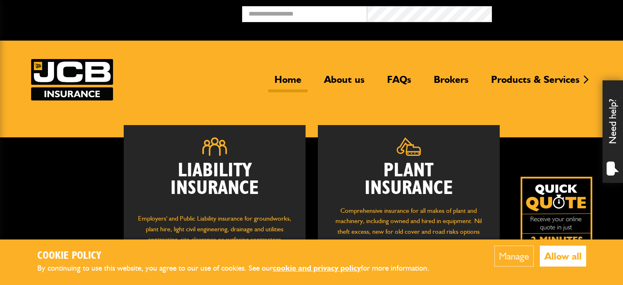 The width and height of the screenshot is (623, 285). Describe the element at coordinates (409, 226) in the screenshot. I see `p: Comprehensive insurance for all makes of plant and machinery, including owned and hired in equipm...` at that location.